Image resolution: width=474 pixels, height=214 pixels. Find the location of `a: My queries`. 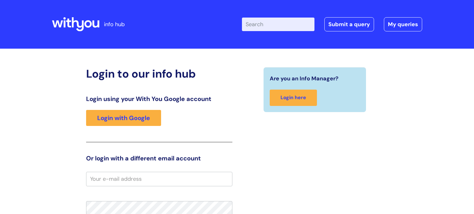

a: My queries is located at coordinates (403, 24).